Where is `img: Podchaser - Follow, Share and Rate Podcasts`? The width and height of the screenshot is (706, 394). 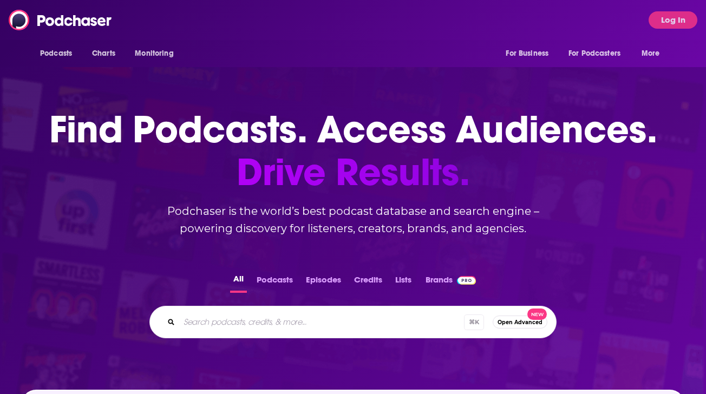
img: Podchaser - Follow, Share and Rate Podcasts is located at coordinates (61, 20).